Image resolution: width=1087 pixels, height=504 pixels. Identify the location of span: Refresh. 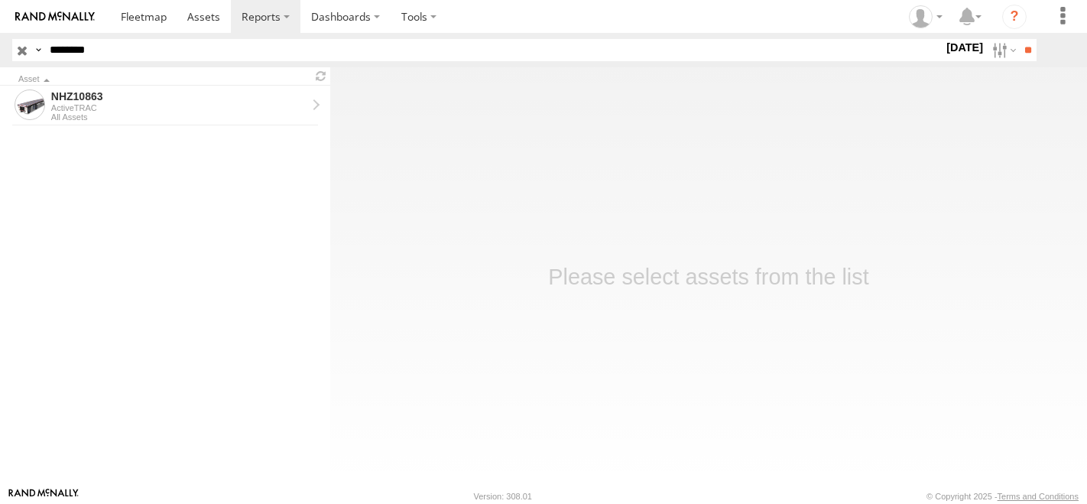
(321, 76).